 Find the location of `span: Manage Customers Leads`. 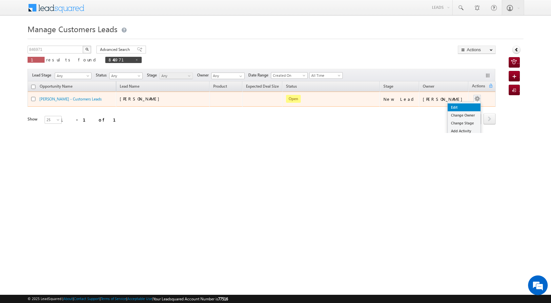

span: Manage Customers Leads is located at coordinates (73, 29).